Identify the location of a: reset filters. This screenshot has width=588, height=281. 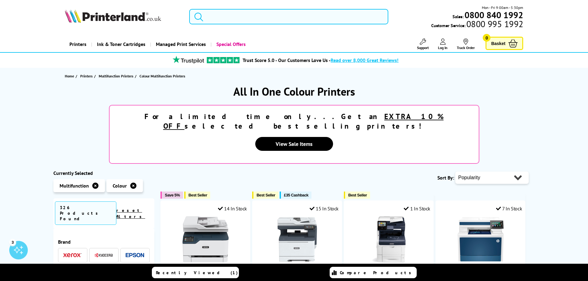
(131, 214).